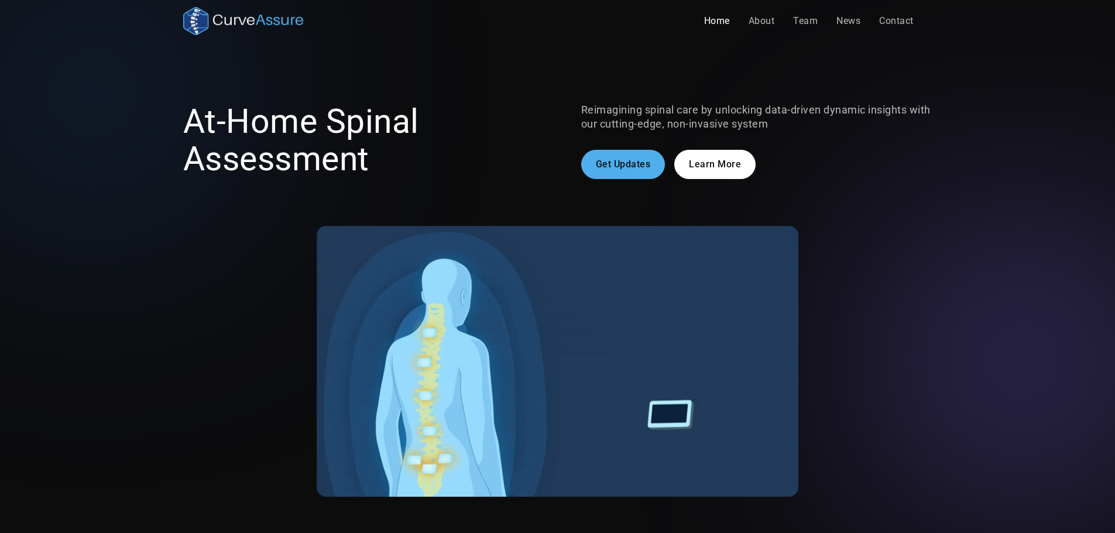  Describe the element at coordinates (757, 117) in the screenshot. I see `p: Reimagining spinal care by unlocking data-driven dynamic insights with our cutting-edge, non-inva...` at that location.